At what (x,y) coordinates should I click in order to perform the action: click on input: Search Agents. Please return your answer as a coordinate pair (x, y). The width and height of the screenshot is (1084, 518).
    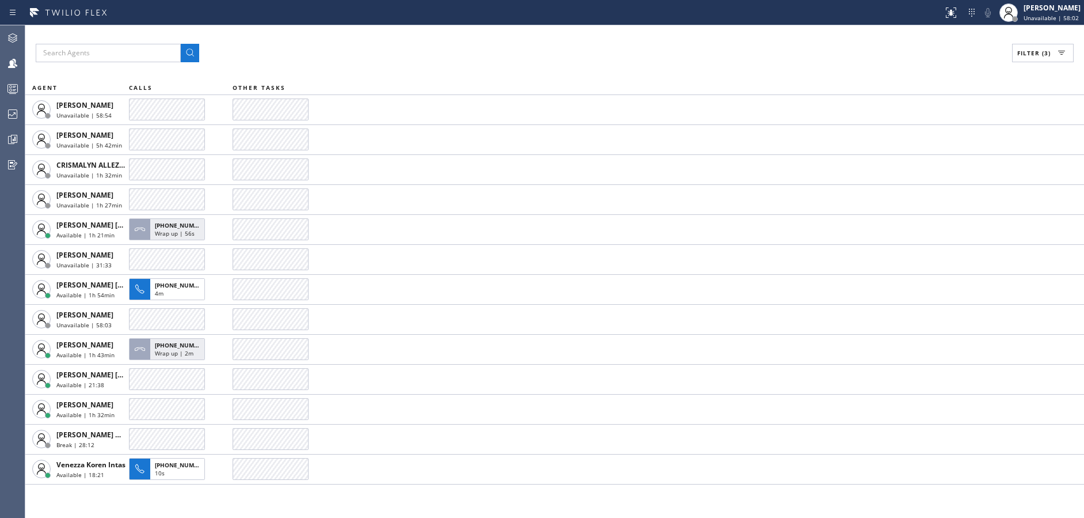
    Looking at the image, I should click on (108, 53).